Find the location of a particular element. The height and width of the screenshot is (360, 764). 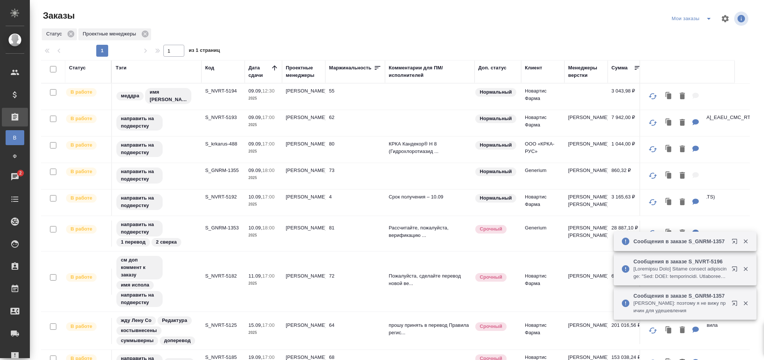

div: Код is located at coordinates (210, 68).